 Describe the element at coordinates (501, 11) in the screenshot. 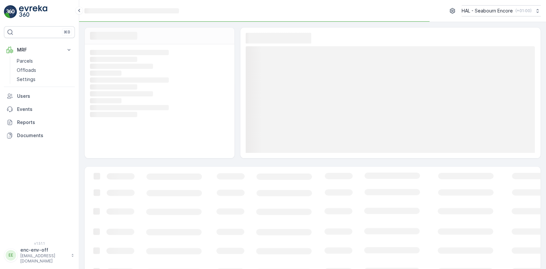

I see `button: HAL - Seabourn Encore(+01:00)` at that location.